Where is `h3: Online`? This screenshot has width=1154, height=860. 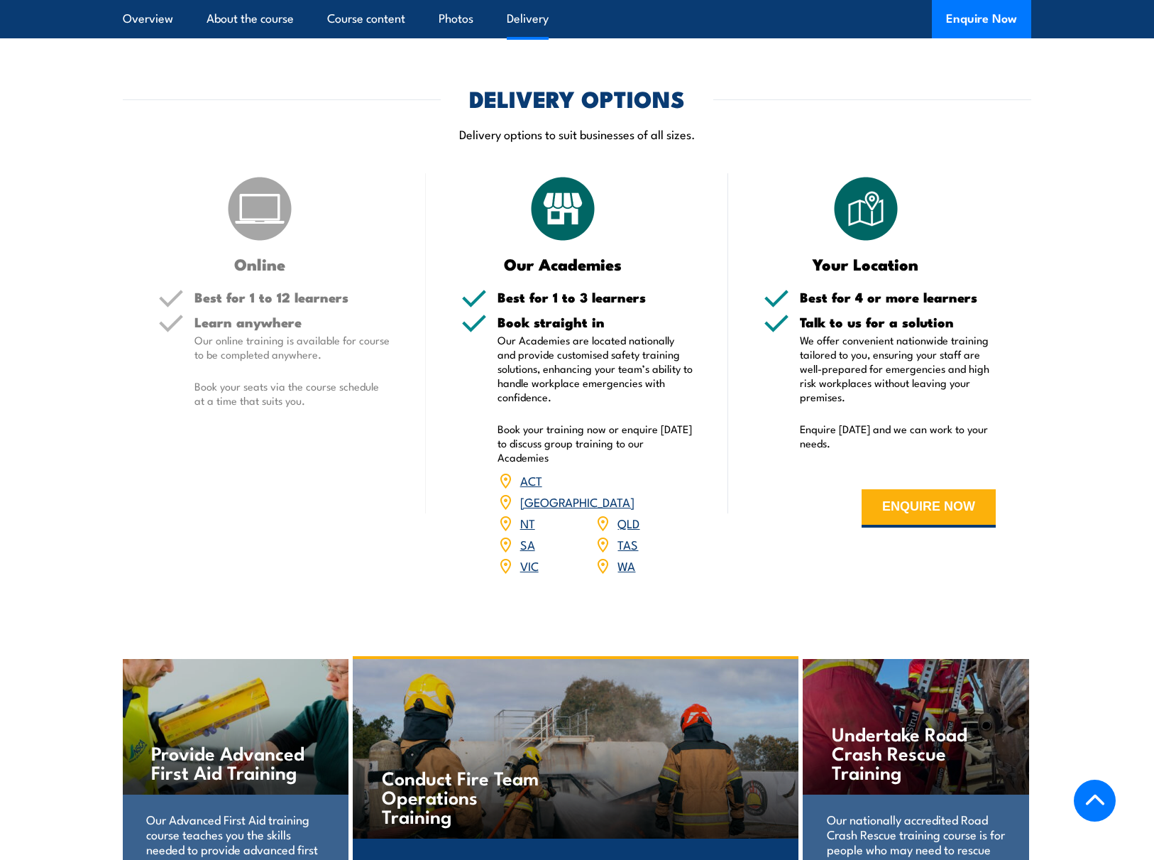 h3: Online is located at coordinates (260, 263).